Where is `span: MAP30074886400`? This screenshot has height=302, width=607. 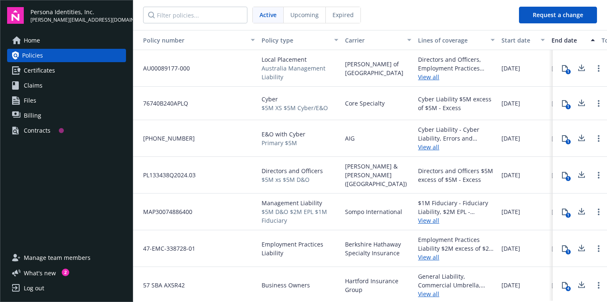
span: MAP30074886400 is located at coordinates (164, 211).